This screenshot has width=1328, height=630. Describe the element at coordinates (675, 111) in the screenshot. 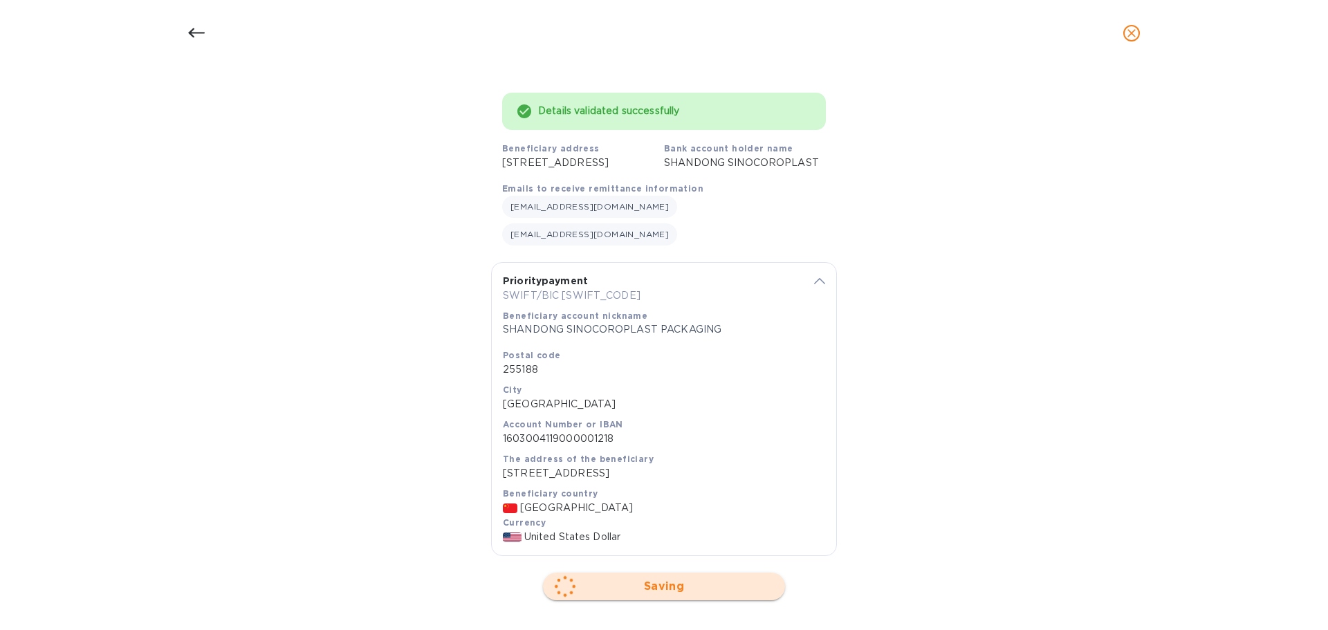

I see `div: Details validated successfully` at that location.